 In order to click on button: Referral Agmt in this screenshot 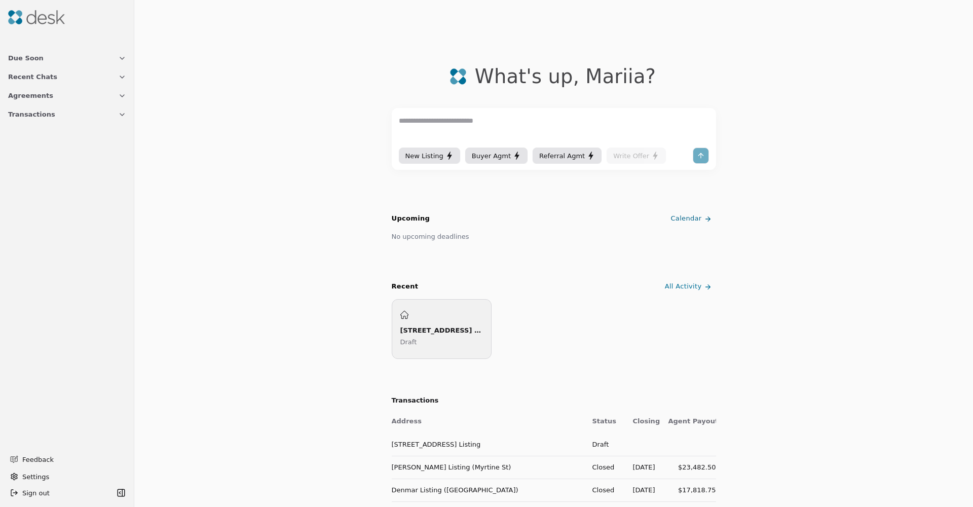, I will do `click(567, 156)`.